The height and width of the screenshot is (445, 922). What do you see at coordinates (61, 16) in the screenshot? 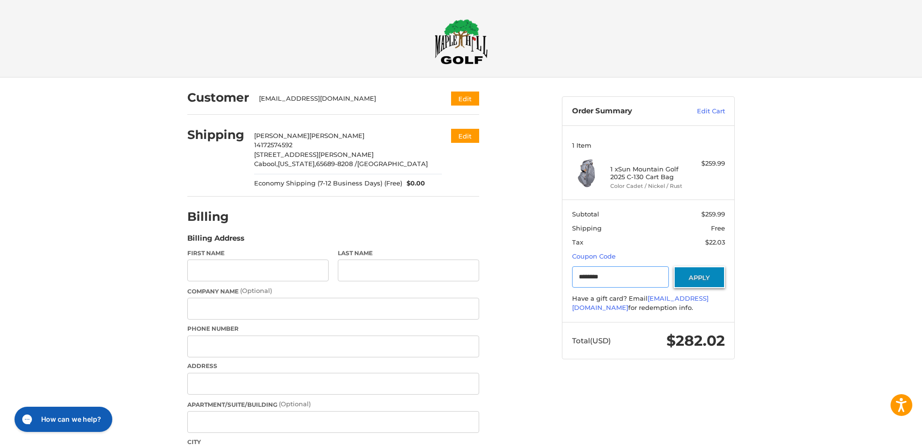
I see `h2: How can we help?` at bounding box center [61, 16].